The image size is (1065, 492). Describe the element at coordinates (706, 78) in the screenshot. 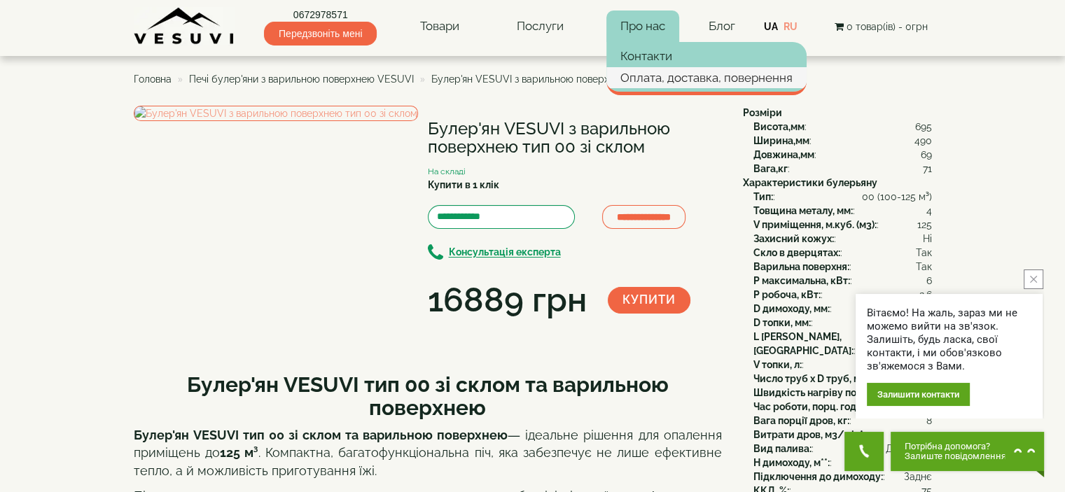

I see `a: Оплата, доставка, повернення` at that location.